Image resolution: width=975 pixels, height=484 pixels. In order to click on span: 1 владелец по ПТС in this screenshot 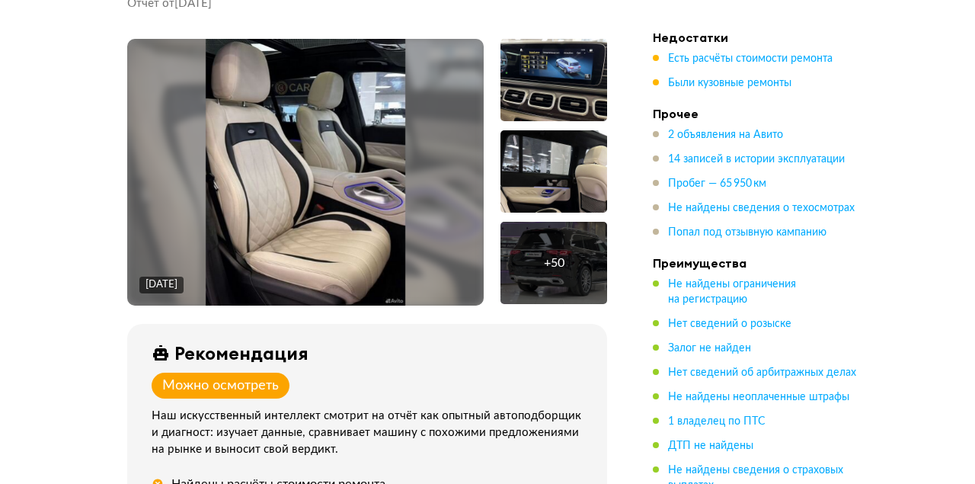, I will do `click(717, 421)`.